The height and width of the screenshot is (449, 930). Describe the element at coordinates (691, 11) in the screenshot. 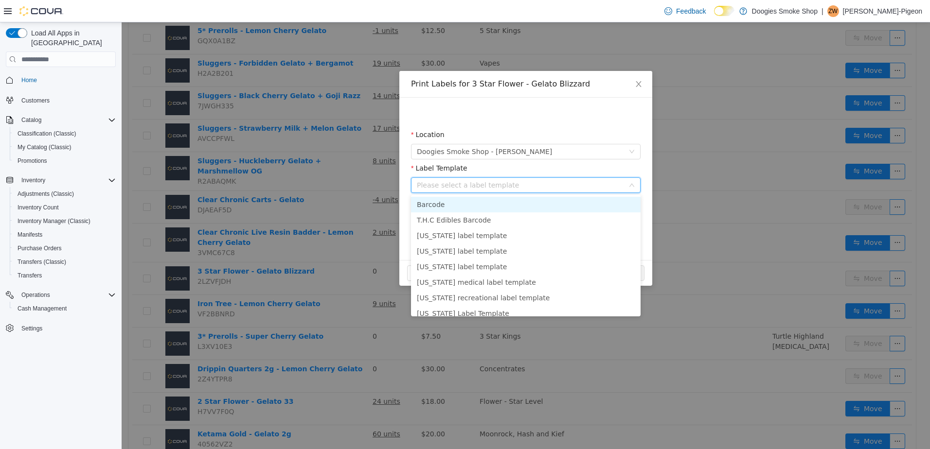

I see `span: Feedback` at that location.